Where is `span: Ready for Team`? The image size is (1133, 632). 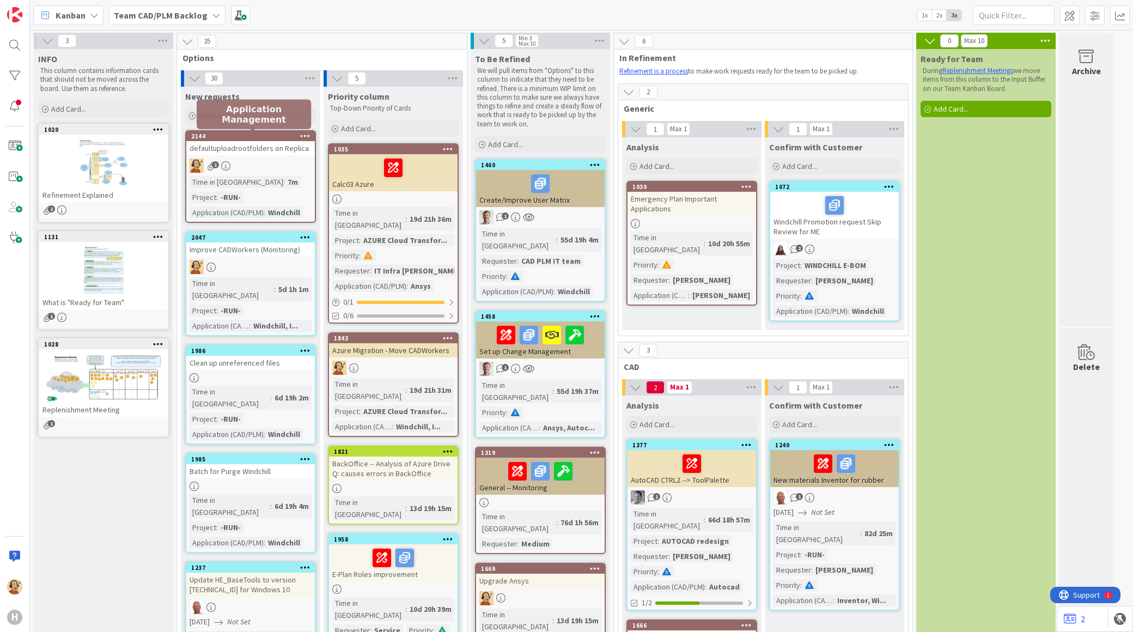
span: Ready for Team is located at coordinates (951, 59).